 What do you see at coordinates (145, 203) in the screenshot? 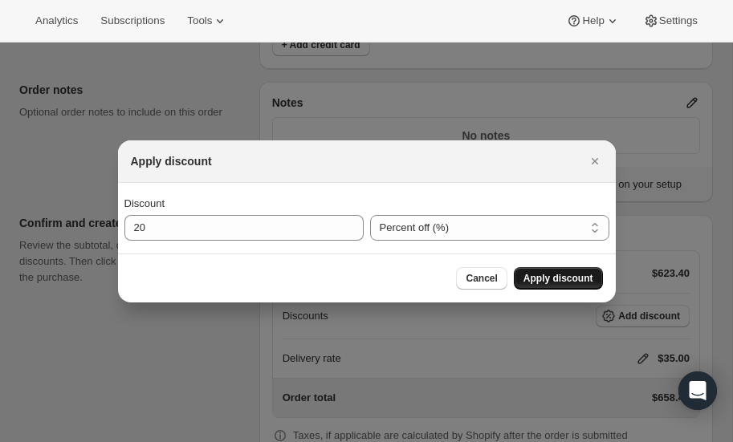
I see `span: Discount` at bounding box center [145, 203].